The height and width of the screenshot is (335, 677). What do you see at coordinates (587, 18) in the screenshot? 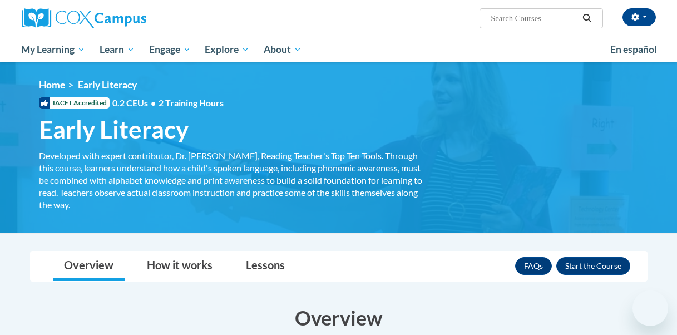
I see `button: Search` at bounding box center [587, 18].